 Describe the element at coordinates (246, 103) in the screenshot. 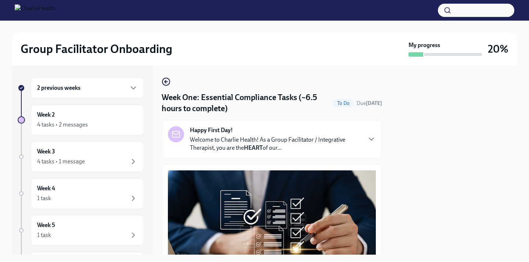

I see `h4: Week One: Essential Compliance Tasks (~6.5 hours to complete)` at that location.